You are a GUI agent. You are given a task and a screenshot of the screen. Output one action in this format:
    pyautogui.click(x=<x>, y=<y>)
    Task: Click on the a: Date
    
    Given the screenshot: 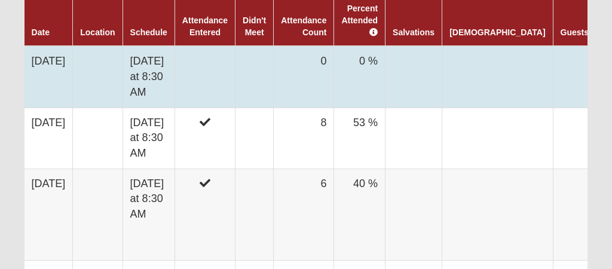 What is the action you would take?
    pyautogui.click(x=41, y=32)
    